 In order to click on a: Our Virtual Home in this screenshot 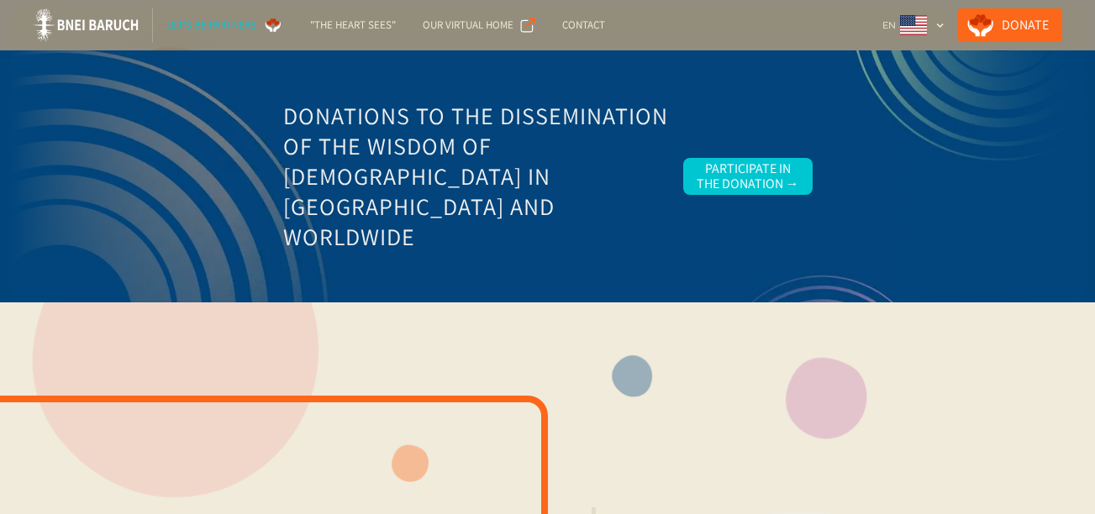, I will do `click(479, 25)`.